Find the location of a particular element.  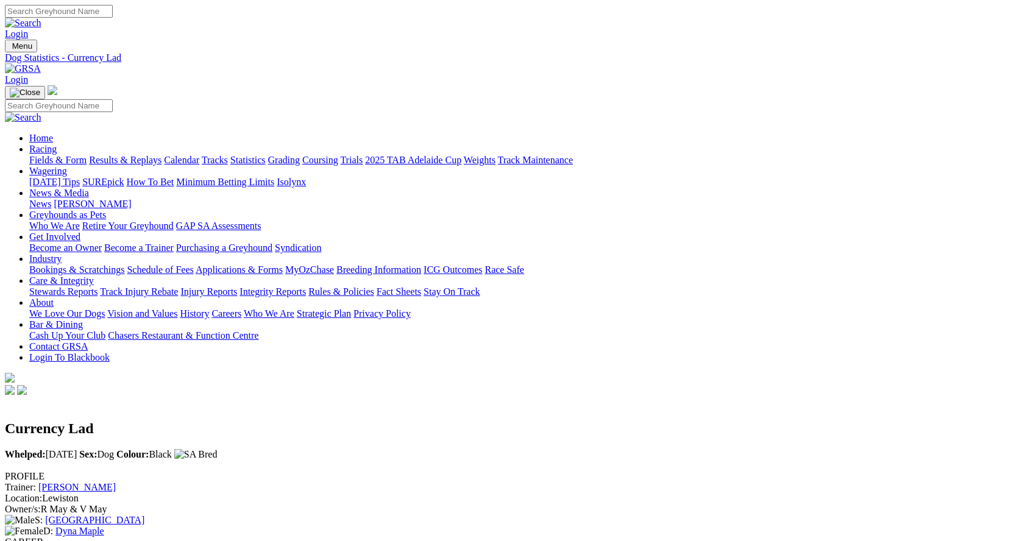

a: Retire Your Greyhound is located at coordinates (128, 225).